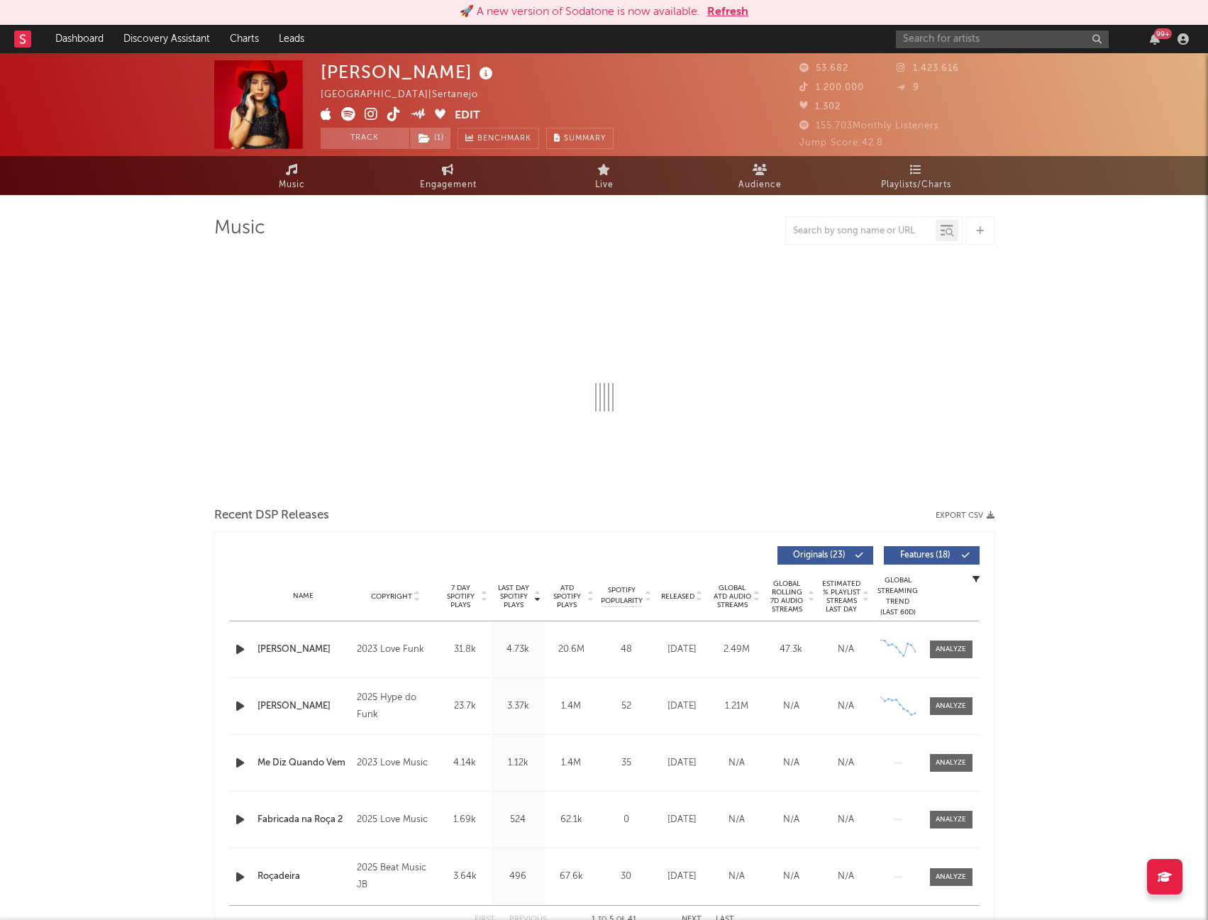  Describe the element at coordinates (304, 820) in the screenshot. I see `a: Fabricada na Roça 2` at that location.